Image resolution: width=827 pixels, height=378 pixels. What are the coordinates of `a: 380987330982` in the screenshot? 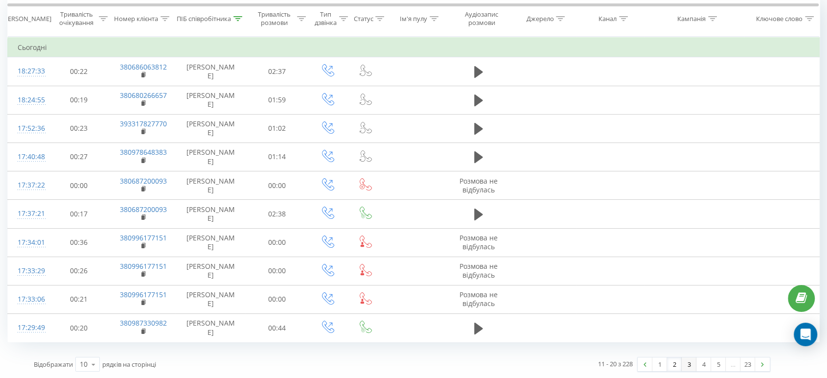 It's located at (143, 322).